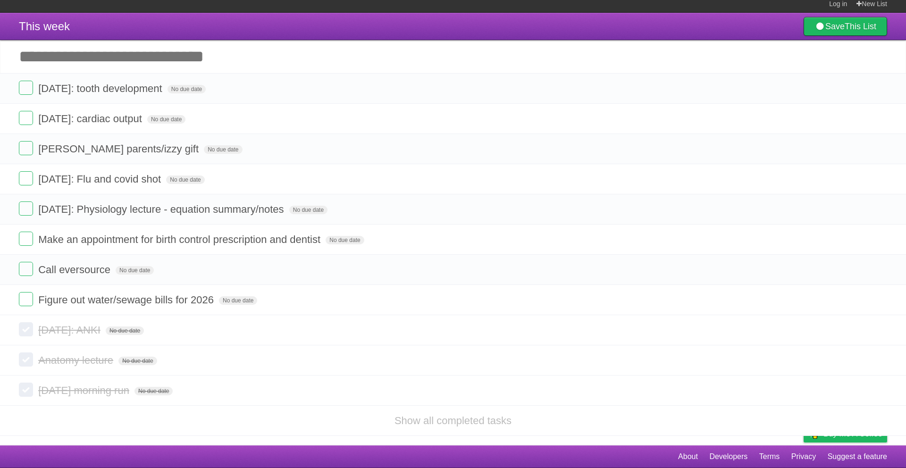 The height and width of the screenshot is (468, 906). I want to click on span: This week, so click(44, 26).